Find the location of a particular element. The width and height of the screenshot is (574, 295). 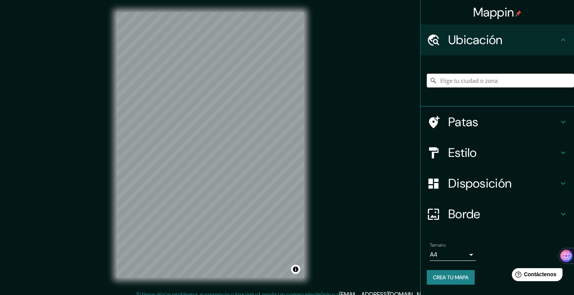

font: A4 is located at coordinates (434, 254).